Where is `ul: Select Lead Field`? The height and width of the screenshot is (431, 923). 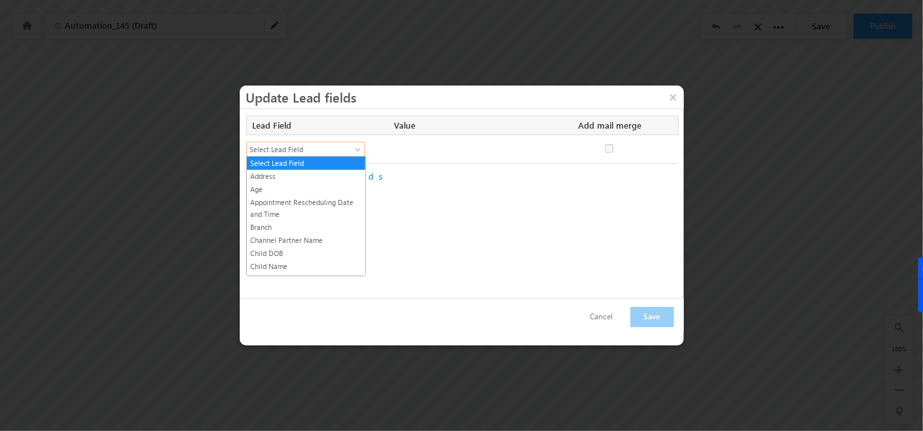
ul: Select Lead Field is located at coordinates (306, 216).